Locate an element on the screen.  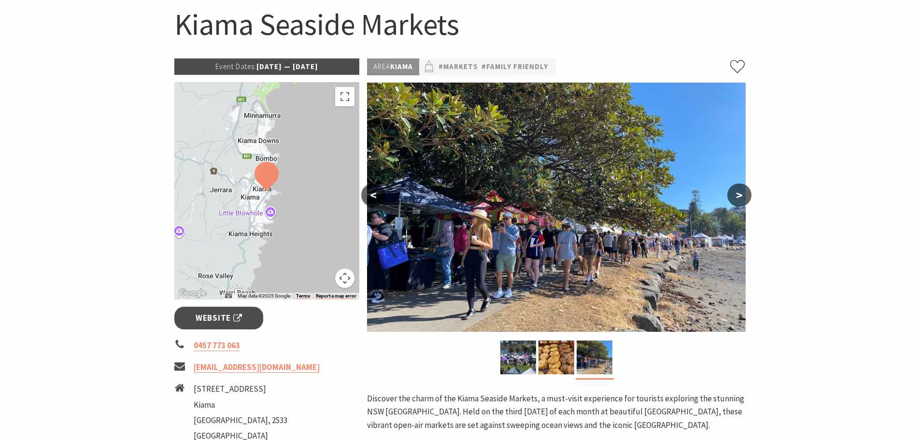
img: Google is located at coordinates (193, 293).